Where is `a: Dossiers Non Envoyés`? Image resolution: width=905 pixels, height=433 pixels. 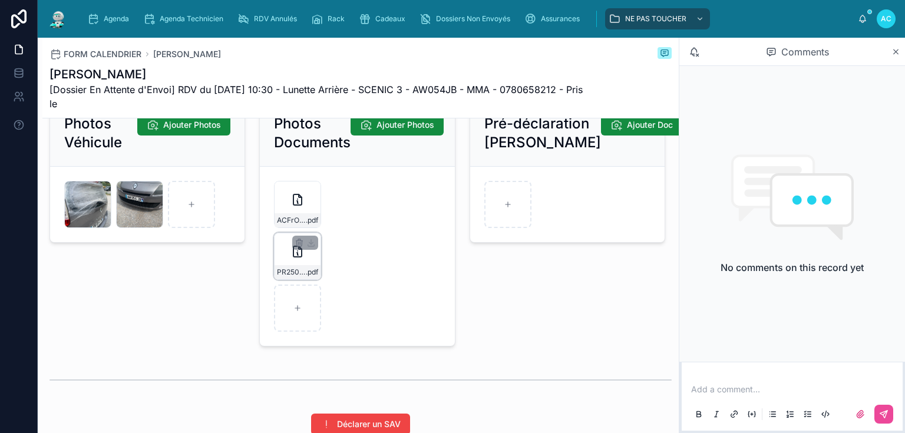
a: Dossiers Non Envoyés is located at coordinates (467, 19).